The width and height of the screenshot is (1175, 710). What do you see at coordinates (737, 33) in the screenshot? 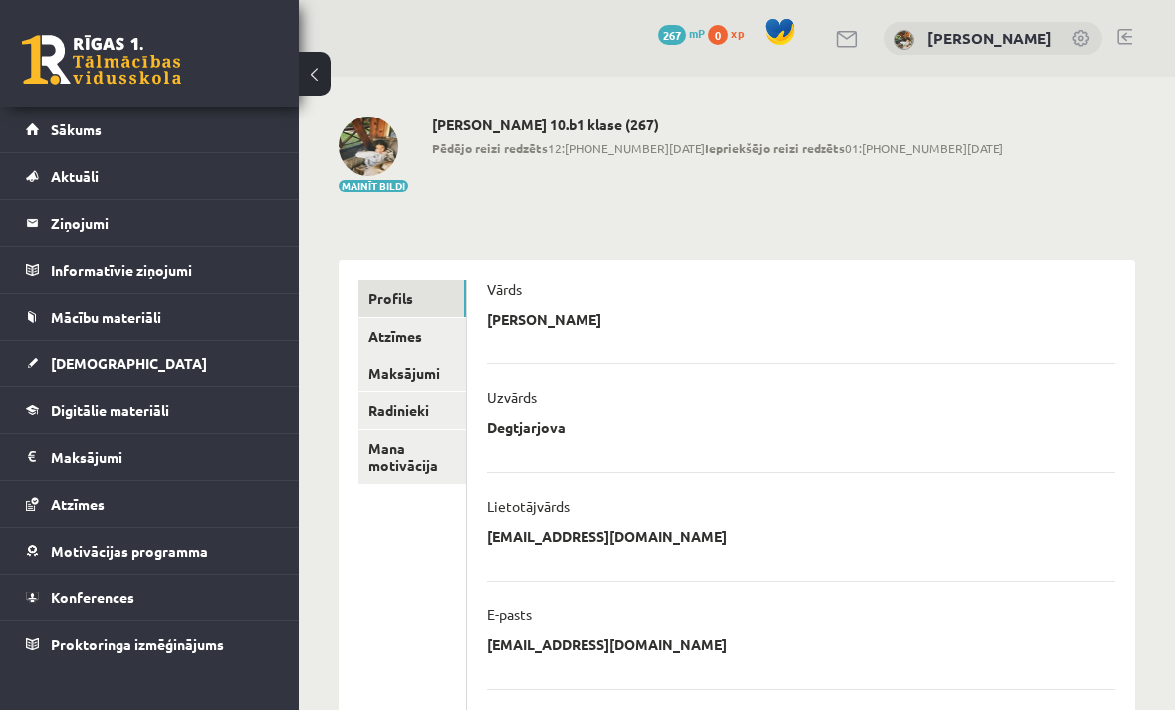
I see `span: xp` at bounding box center [737, 33].